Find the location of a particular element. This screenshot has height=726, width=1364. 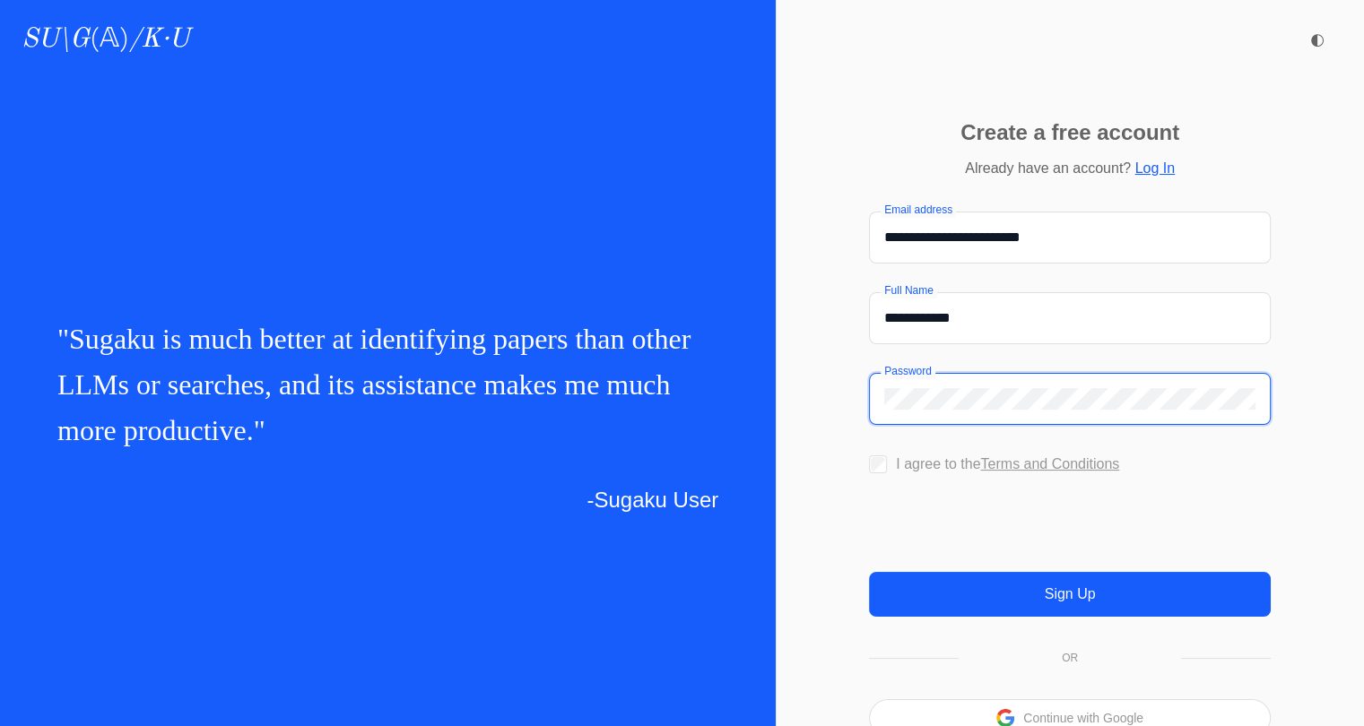

p: OR is located at coordinates (1070, 658).